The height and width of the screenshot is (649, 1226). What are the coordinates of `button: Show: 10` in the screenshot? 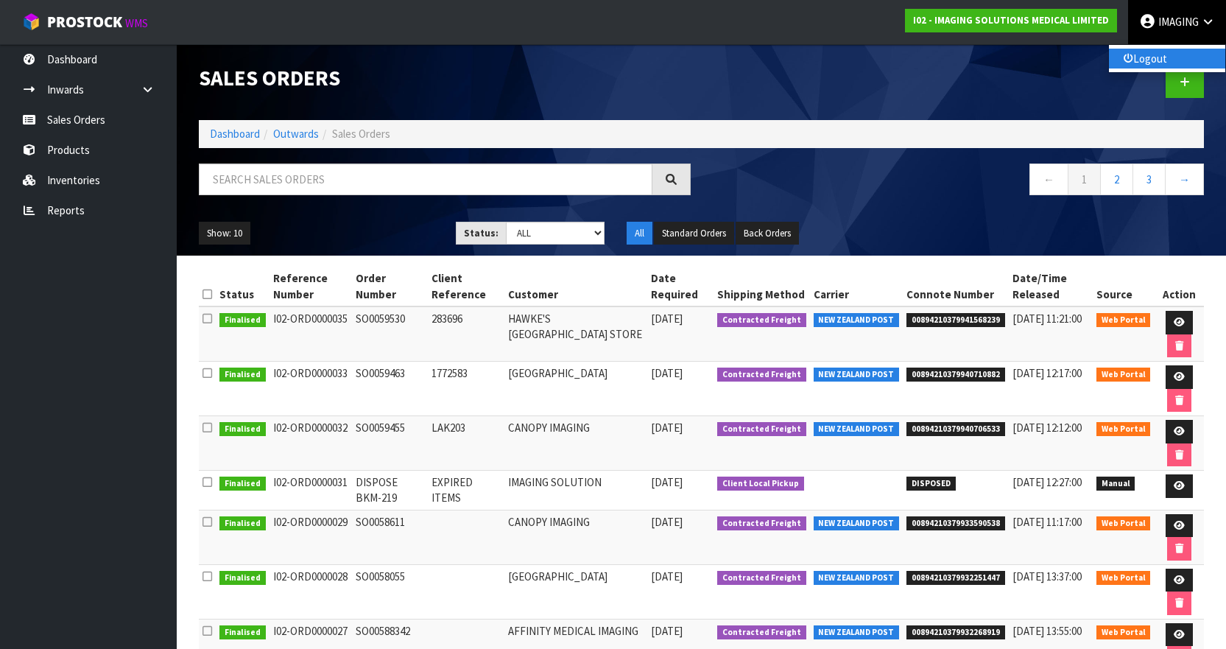 It's located at (225, 233).